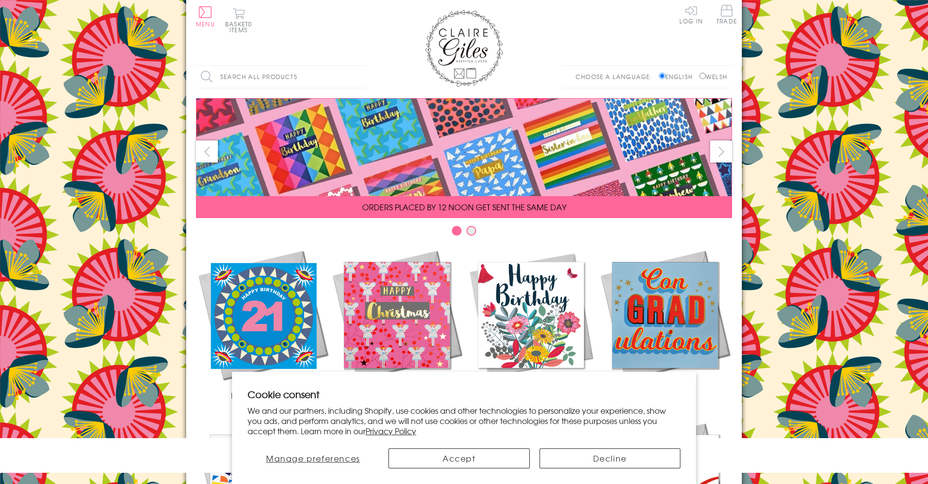 The width and height of the screenshot is (928, 484). I want to click on p: Choose a language:, so click(616, 77).